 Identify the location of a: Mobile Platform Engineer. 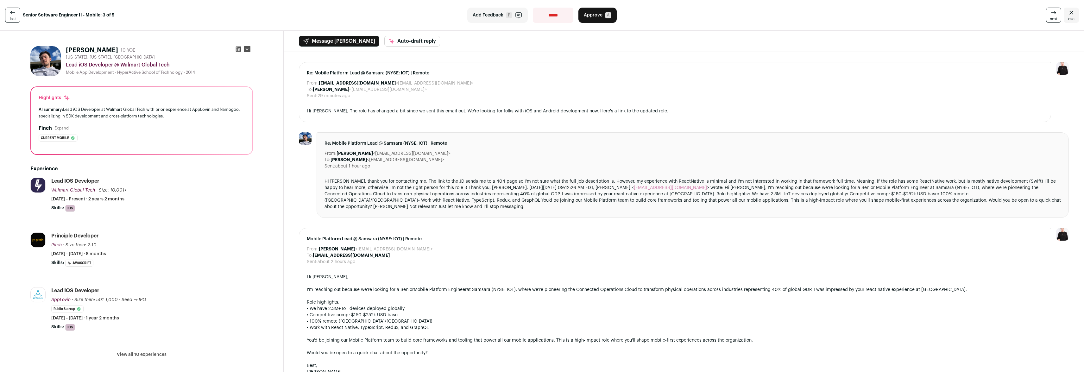
(440, 290).